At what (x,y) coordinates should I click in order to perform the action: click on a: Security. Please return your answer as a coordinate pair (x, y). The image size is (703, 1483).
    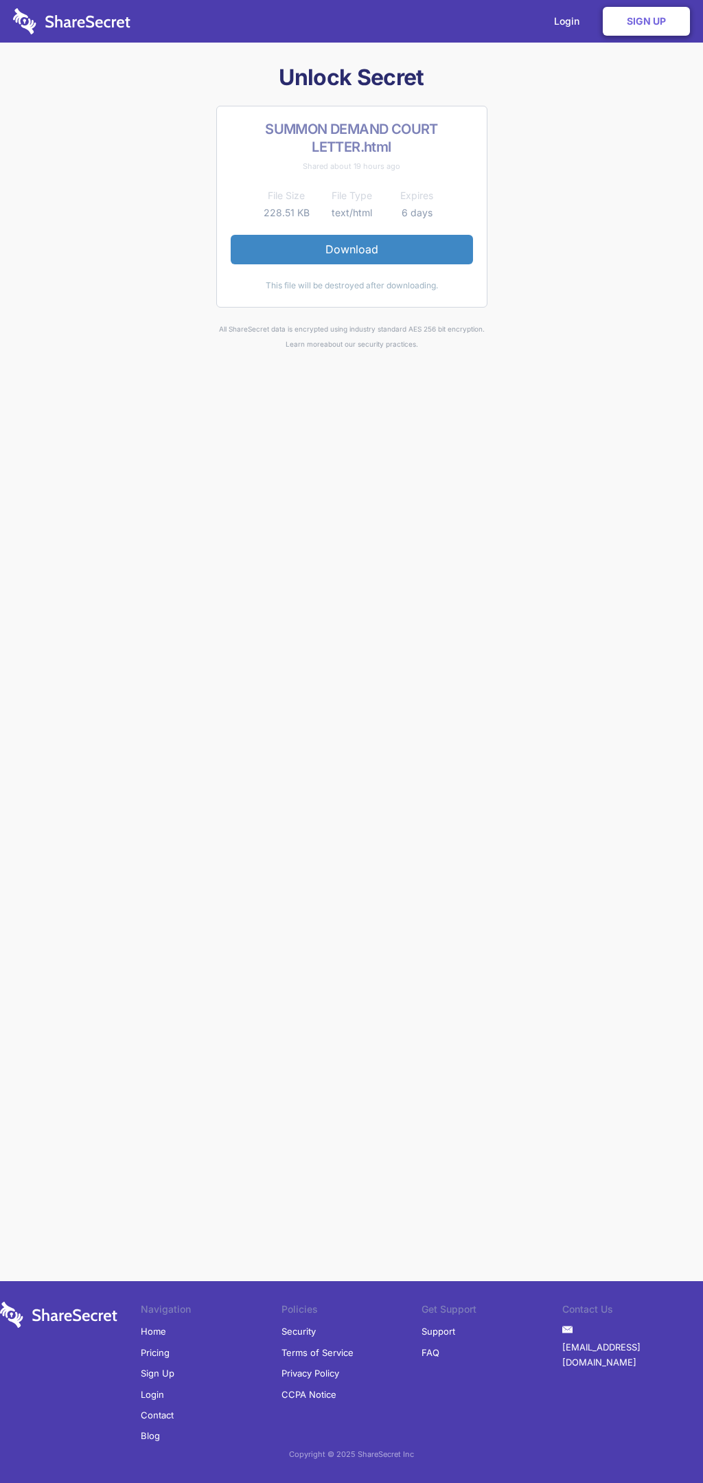
    Looking at the image, I should click on (299, 1332).